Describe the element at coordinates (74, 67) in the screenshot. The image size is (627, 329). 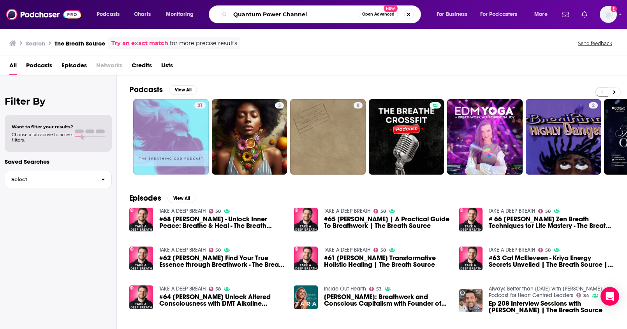
I see `span: Episodes` at that location.